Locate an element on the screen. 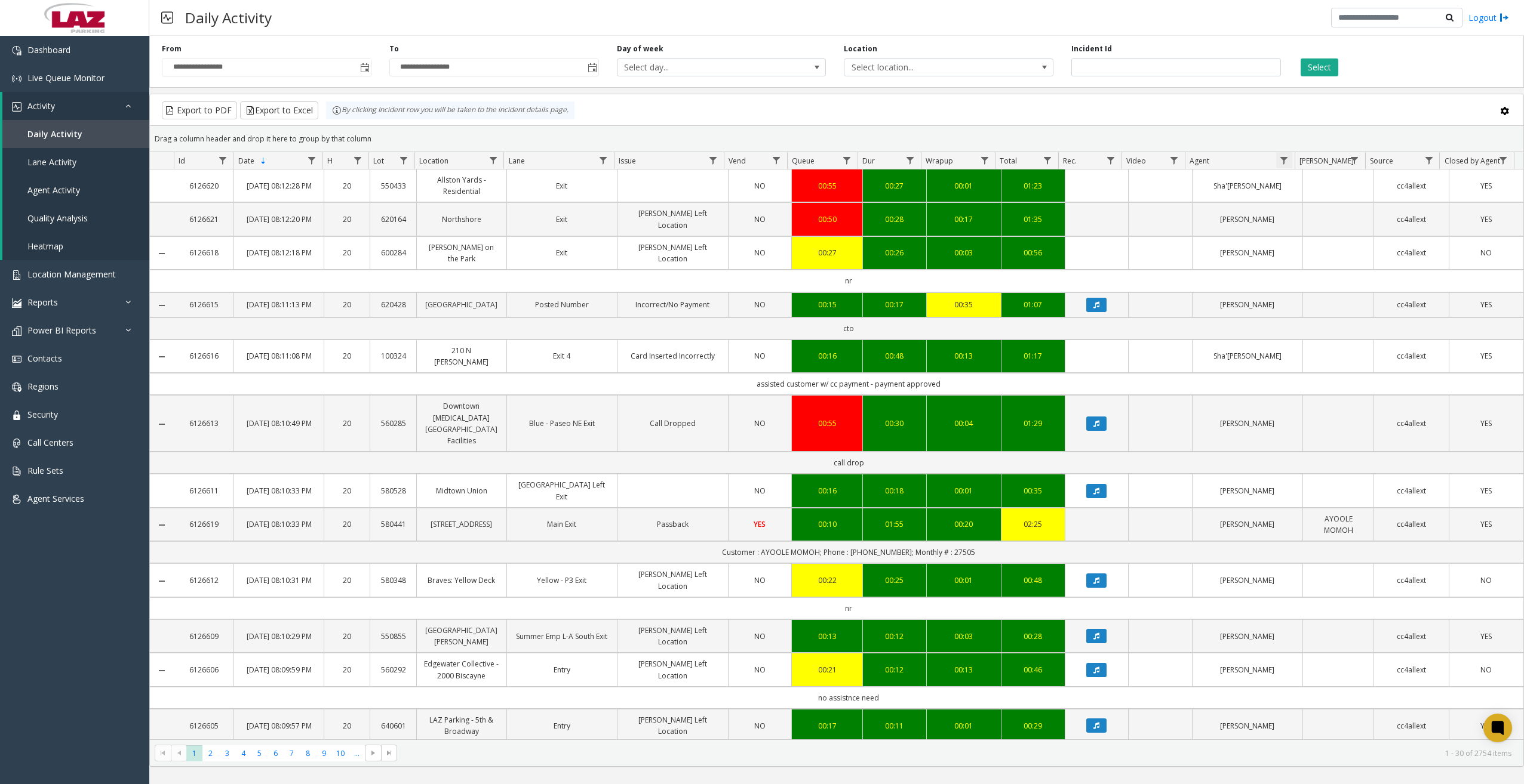 This screenshot has height=784, width=1524. span: Rule Sets is located at coordinates (45, 470).